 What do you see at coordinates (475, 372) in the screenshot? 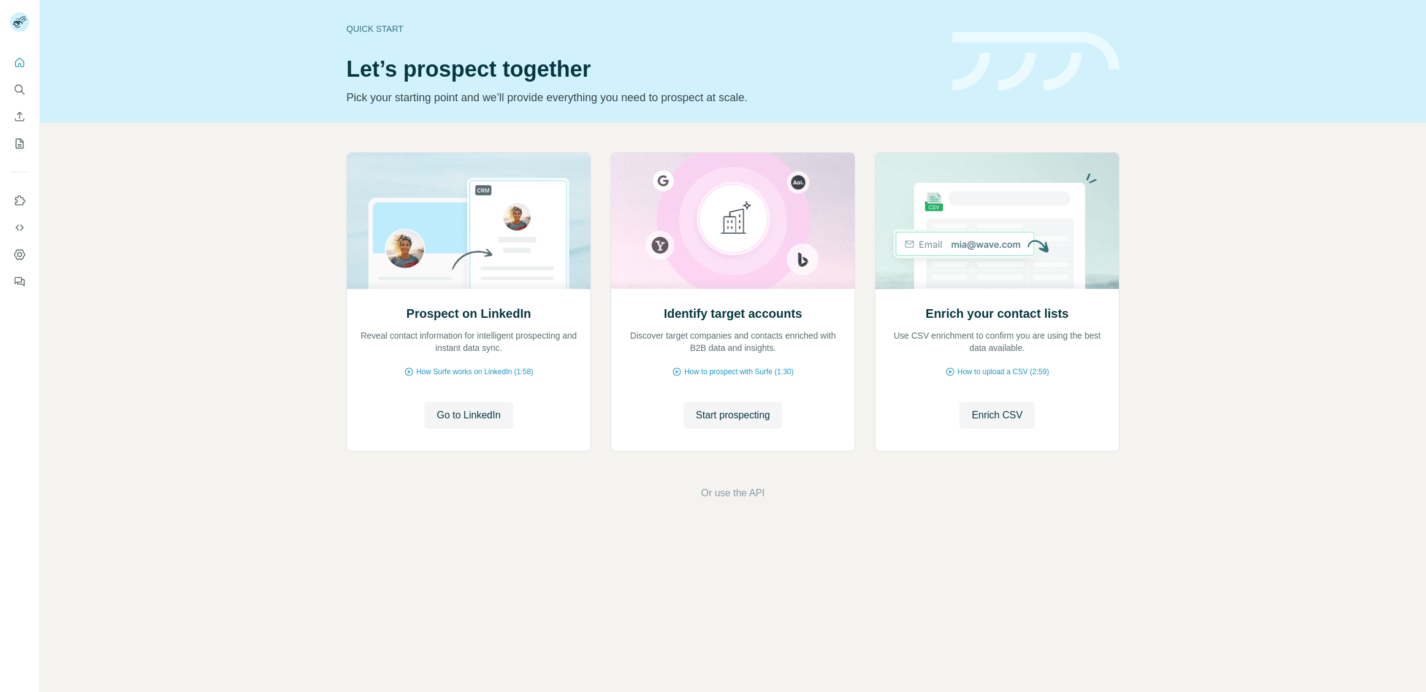
I see `span: How Surfe works on LinkedIn (1:58)` at bounding box center [475, 372].